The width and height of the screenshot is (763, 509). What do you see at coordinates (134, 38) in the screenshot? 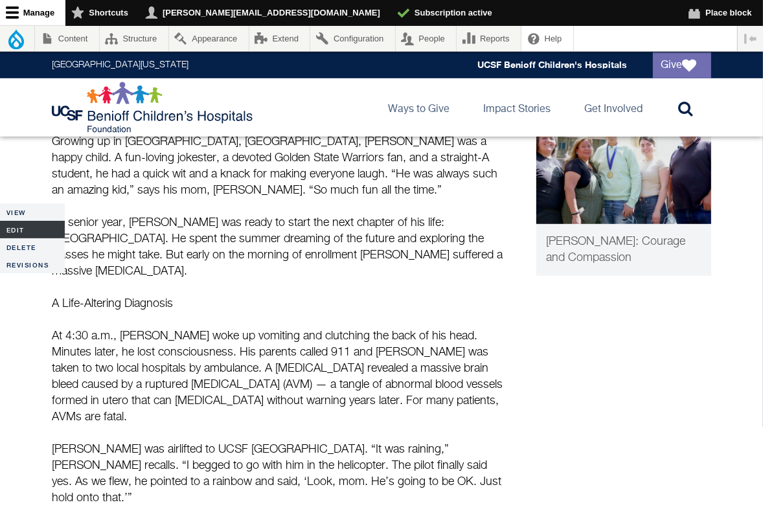
I see `a: Structure` at bounding box center [134, 38].